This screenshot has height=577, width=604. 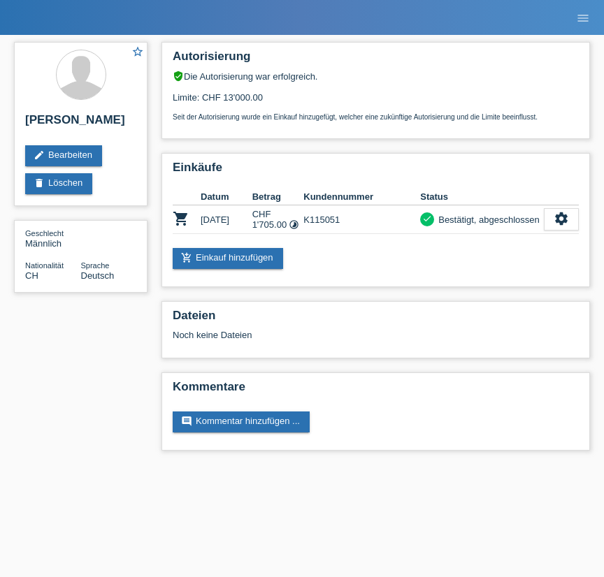 What do you see at coordinates (138, 52) in the screenshot?
I see `i: star_border` at bounding box center [138, 52].